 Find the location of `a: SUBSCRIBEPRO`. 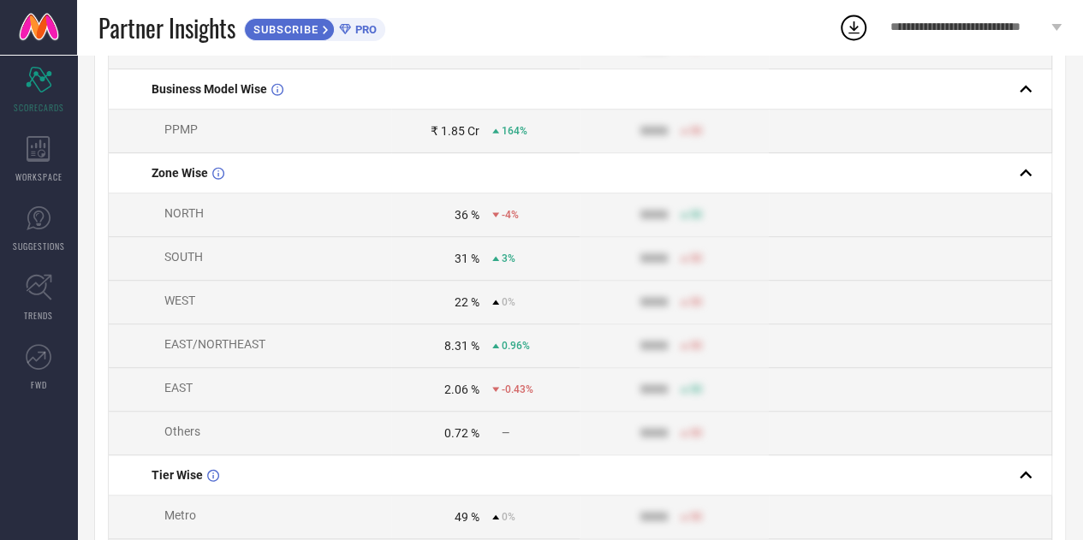

a: SUBSCRIBEPRO is located at coordinates (314, 27).